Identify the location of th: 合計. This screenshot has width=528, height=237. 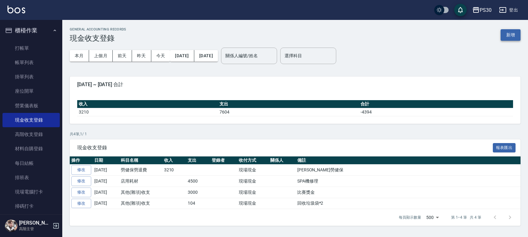
(436, 104).